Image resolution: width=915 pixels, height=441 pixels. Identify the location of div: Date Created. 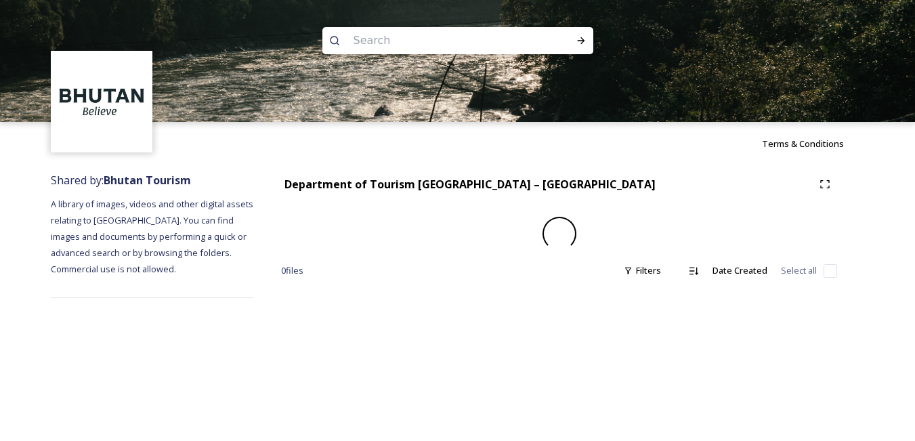
(739, 270).